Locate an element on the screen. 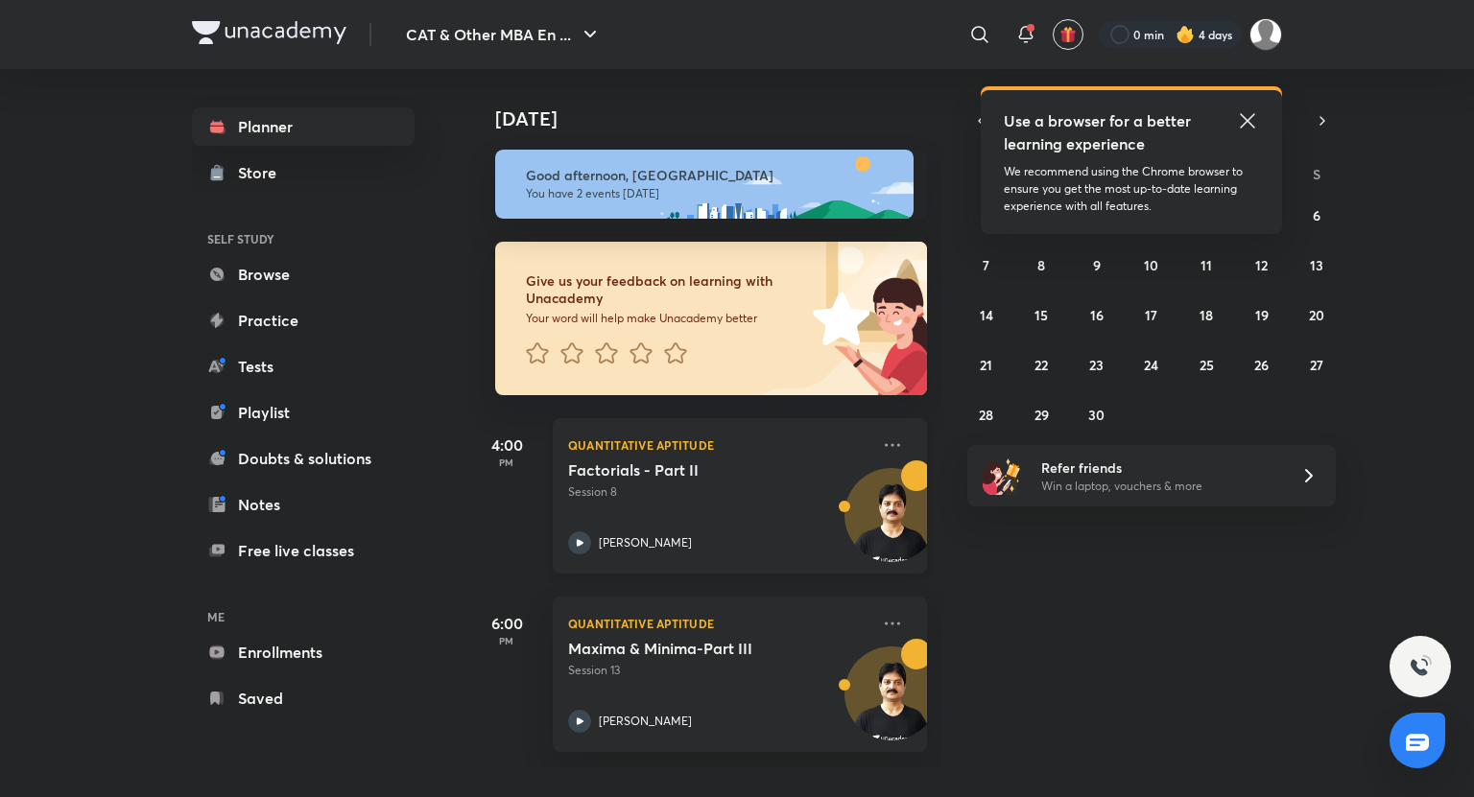 The height and width of the screenshot is (797, 1474). abbr: September 12, 2025 is located at coordinates (1261, 265).